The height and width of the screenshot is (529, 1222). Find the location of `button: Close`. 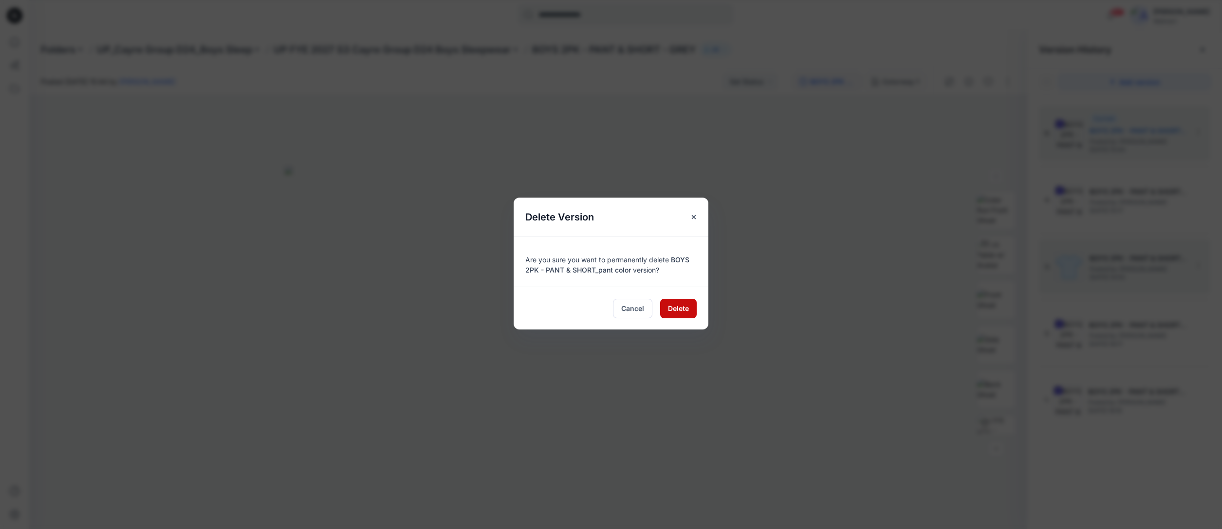

button: Close is located at coordinates (694, 217).